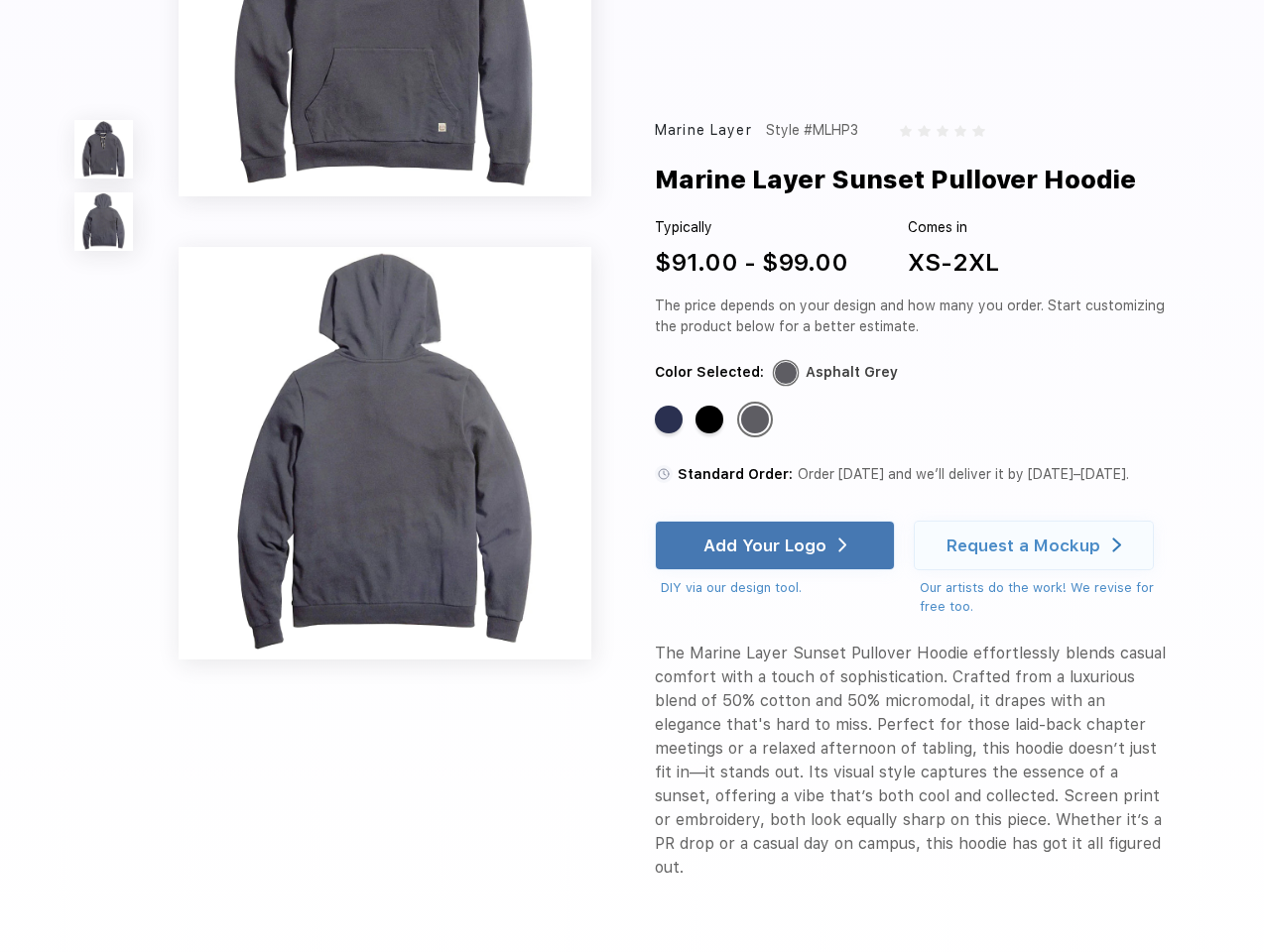  Describe the element at coordinates (1045, 597) in the screenshot. I see `div: Our artists do the work! We revise for free too.` at that location.